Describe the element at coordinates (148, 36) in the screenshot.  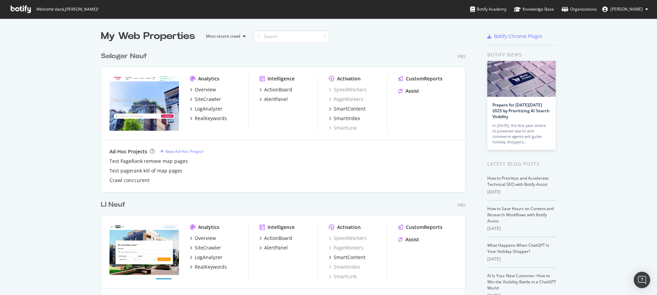
I see `div: My Web Properties` at that location.